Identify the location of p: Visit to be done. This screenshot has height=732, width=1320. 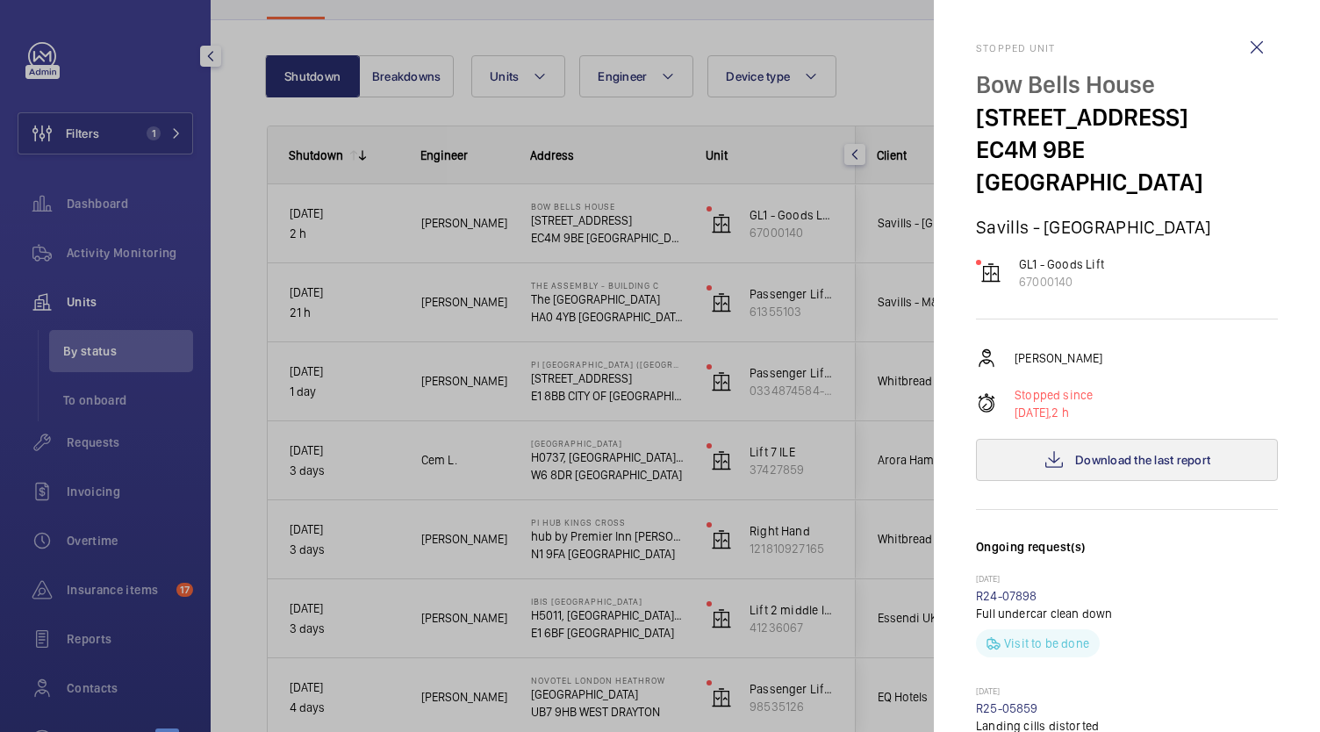
(1046, 643).